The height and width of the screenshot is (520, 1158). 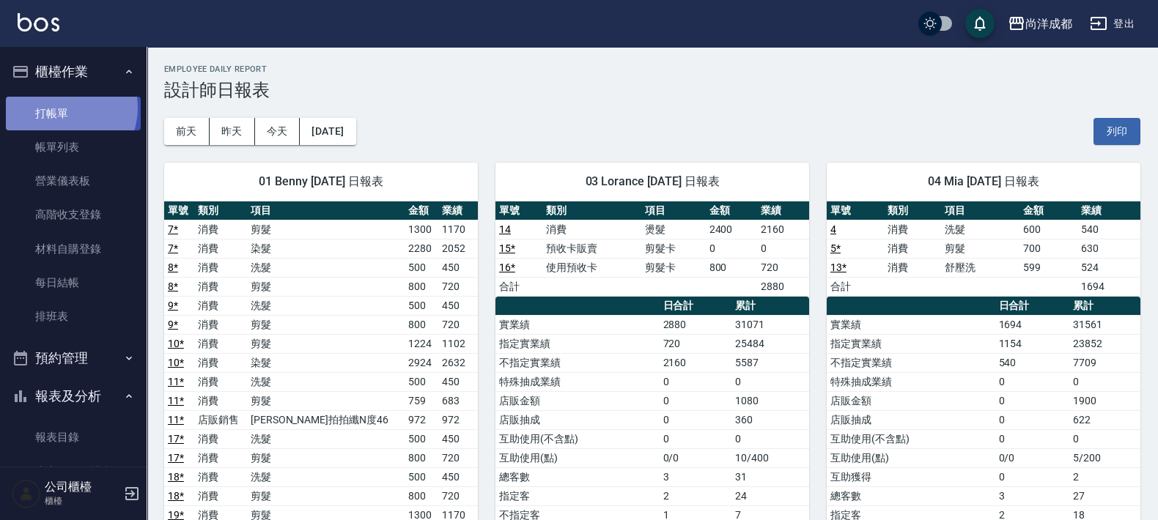 I want to click on div: 尚洋成都, so click(x=1049, y=23).